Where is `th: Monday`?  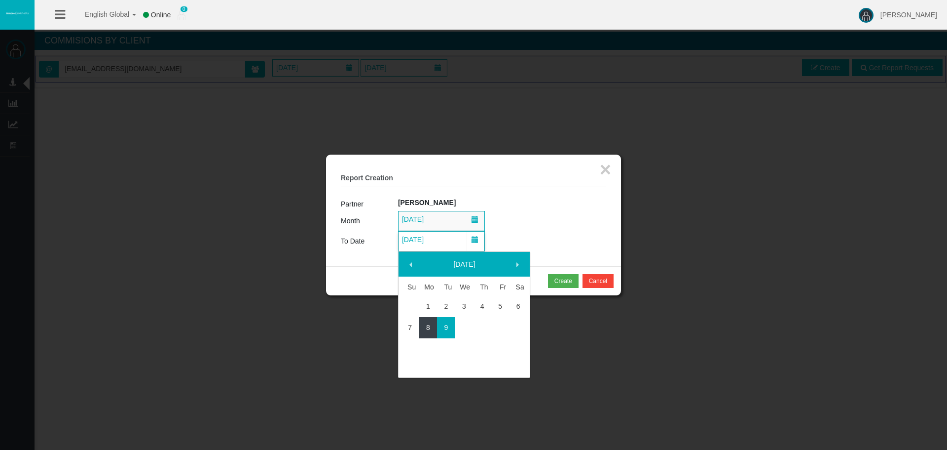 th: Monday is located at coordinates (428, 287).